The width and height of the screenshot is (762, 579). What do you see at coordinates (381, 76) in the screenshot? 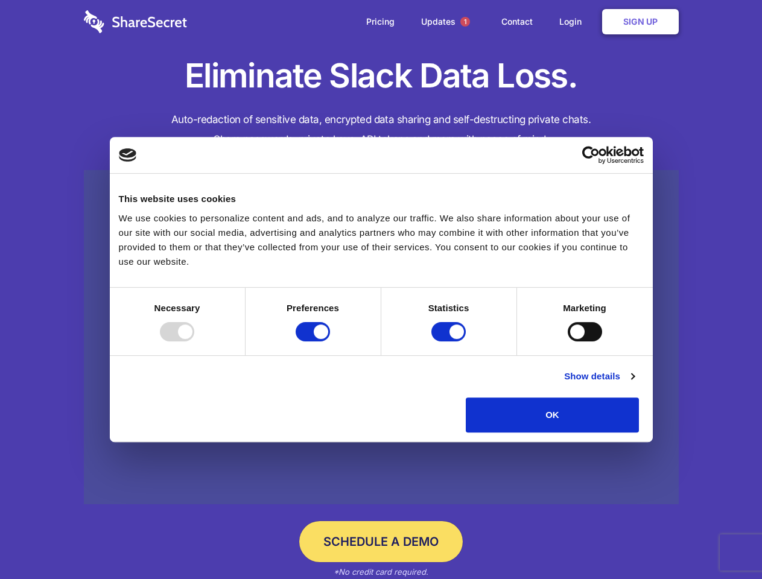
I see `h1: Eliminate Slack Data Loss.` at bounding box center [381, 76].